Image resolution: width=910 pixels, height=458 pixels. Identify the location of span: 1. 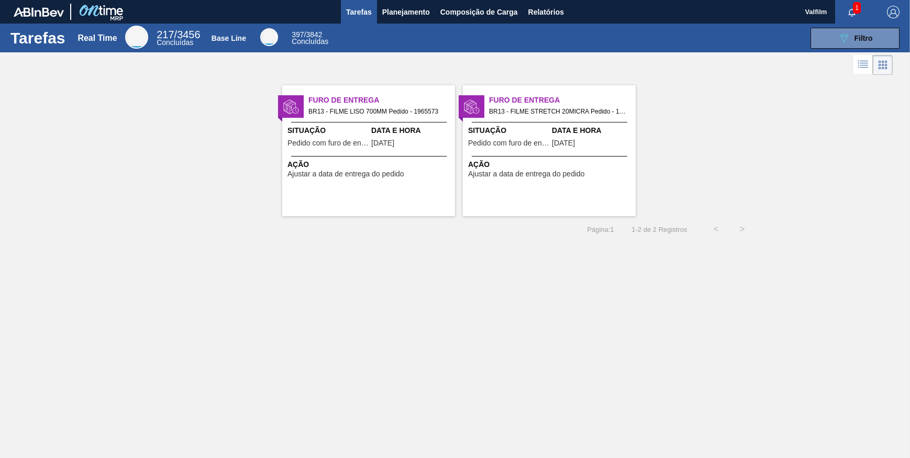
(856, 8).